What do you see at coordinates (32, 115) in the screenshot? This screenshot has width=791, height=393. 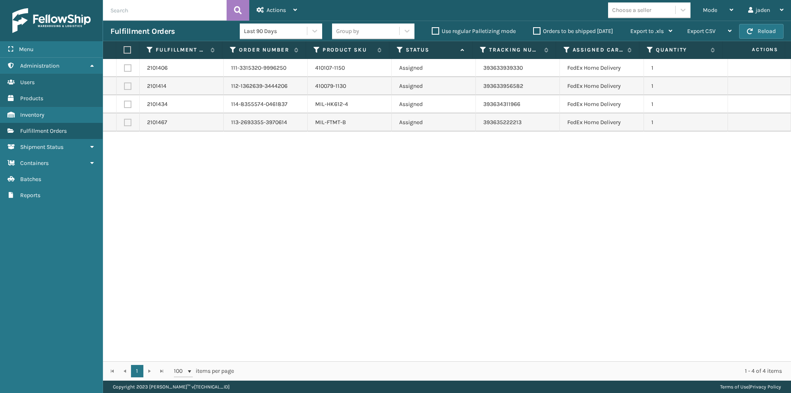 I see `span: Inventory` at bounding box center [32, 115].